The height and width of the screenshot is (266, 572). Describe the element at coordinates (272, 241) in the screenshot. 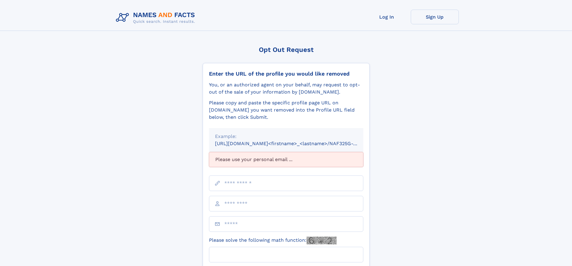

I see `label: Please solve the following math function:` at that location.